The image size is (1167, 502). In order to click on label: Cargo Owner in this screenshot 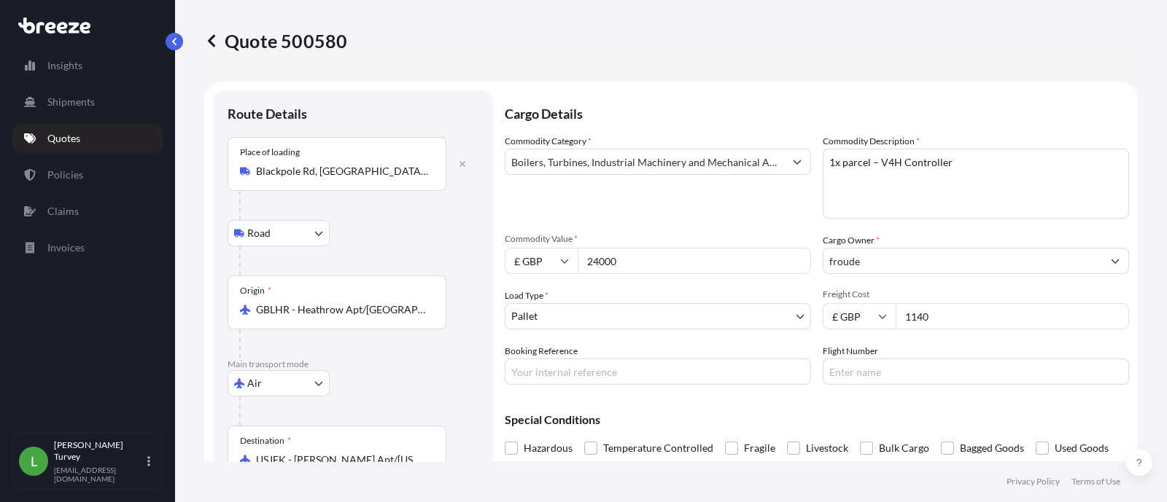, I will do `click(851, 241)`.